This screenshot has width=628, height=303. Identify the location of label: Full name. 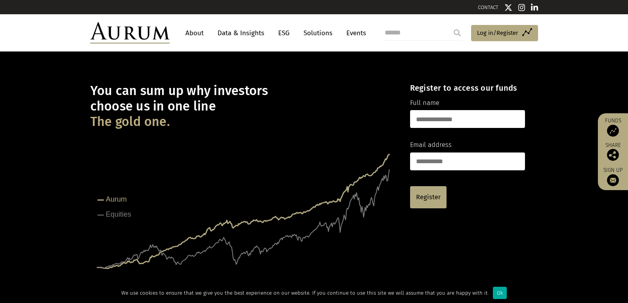
(425, 103).